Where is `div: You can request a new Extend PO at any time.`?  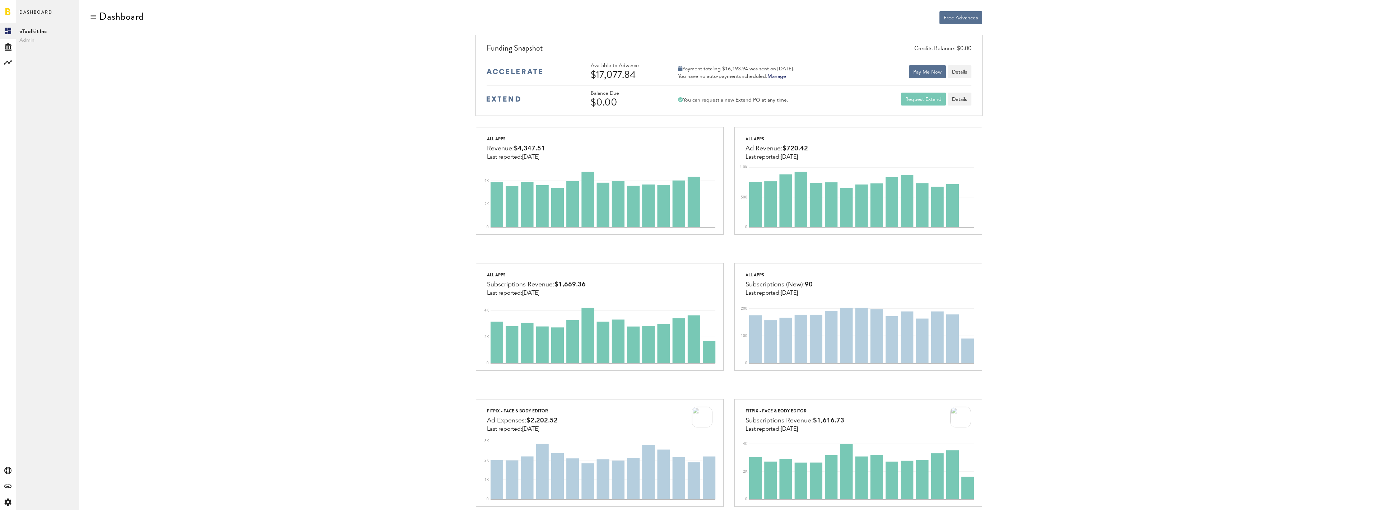 div: You can request a new Extend PO at any time. is located at coordinates (733, 100).